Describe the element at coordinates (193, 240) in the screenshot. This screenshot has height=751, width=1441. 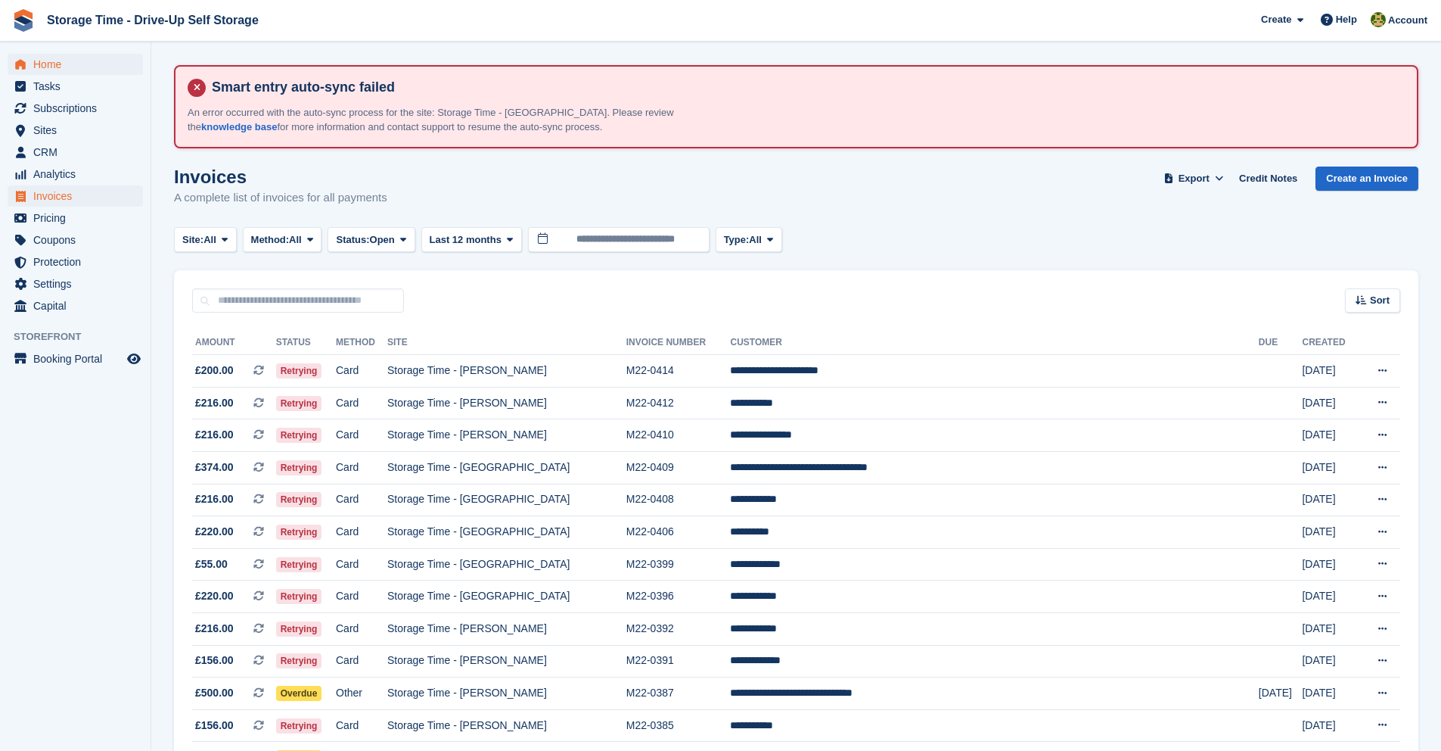
I see `span: Site:` at that location.